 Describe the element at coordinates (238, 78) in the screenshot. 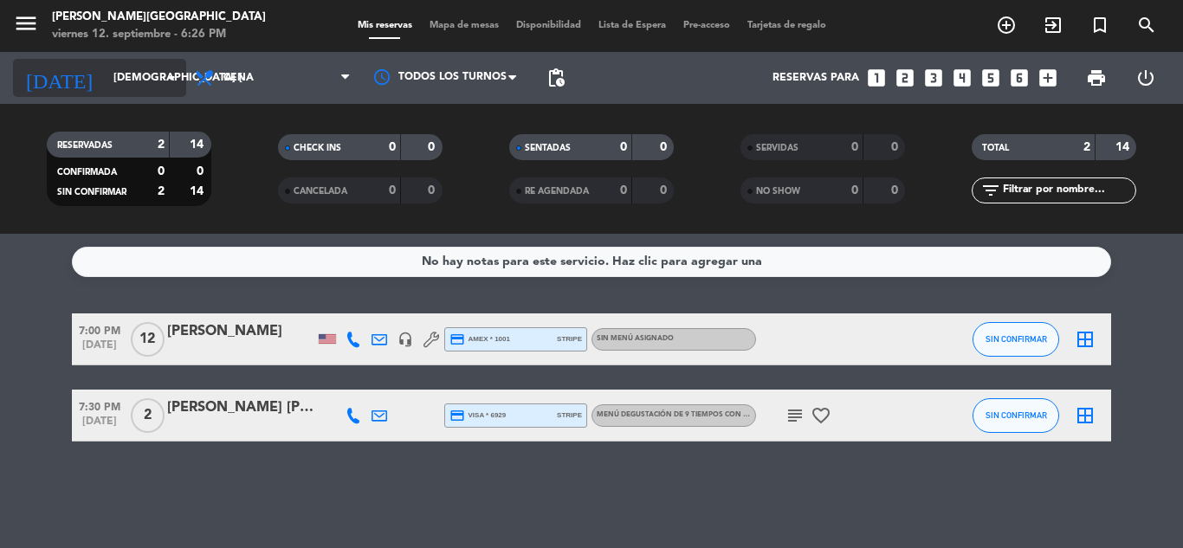

I see `span: Cena` at that location.